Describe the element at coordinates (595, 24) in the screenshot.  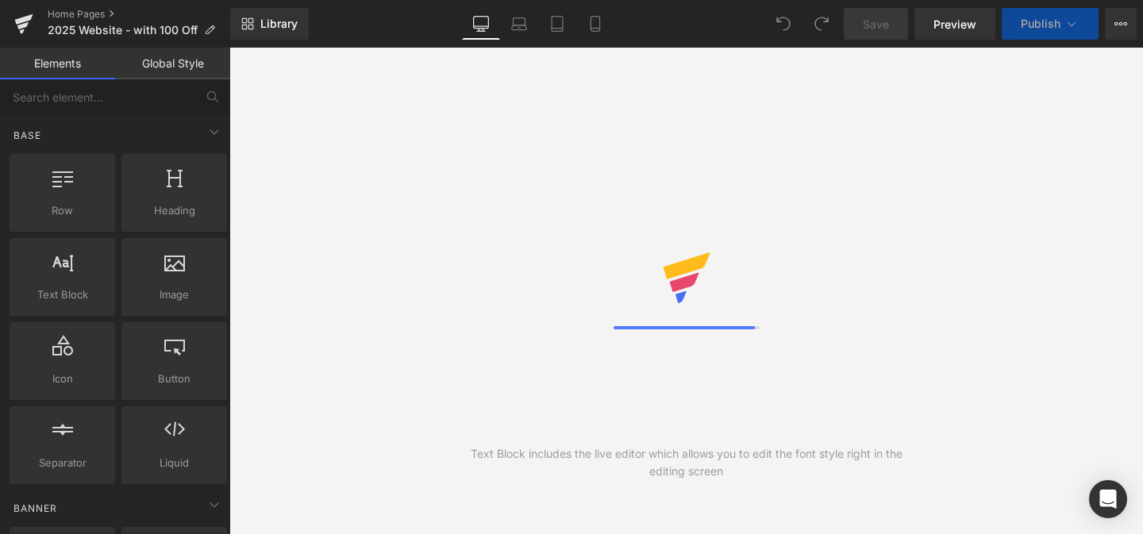
I see `a: Mobile` at that location.